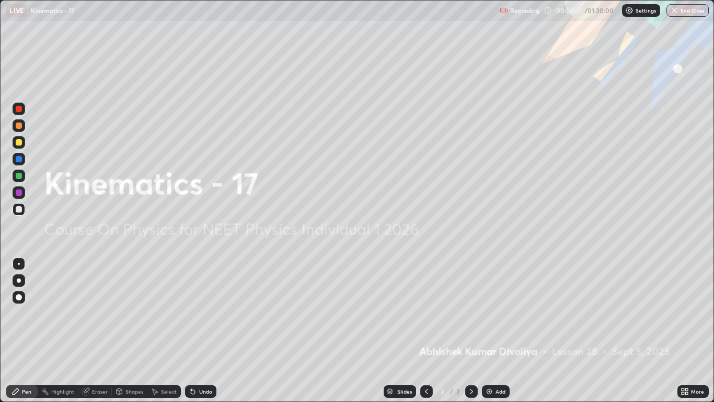 This screenshot has width=714, height=402. Describe the element at coordinates (405, 391) in the screenshot. I see `div: Slides` at that location.